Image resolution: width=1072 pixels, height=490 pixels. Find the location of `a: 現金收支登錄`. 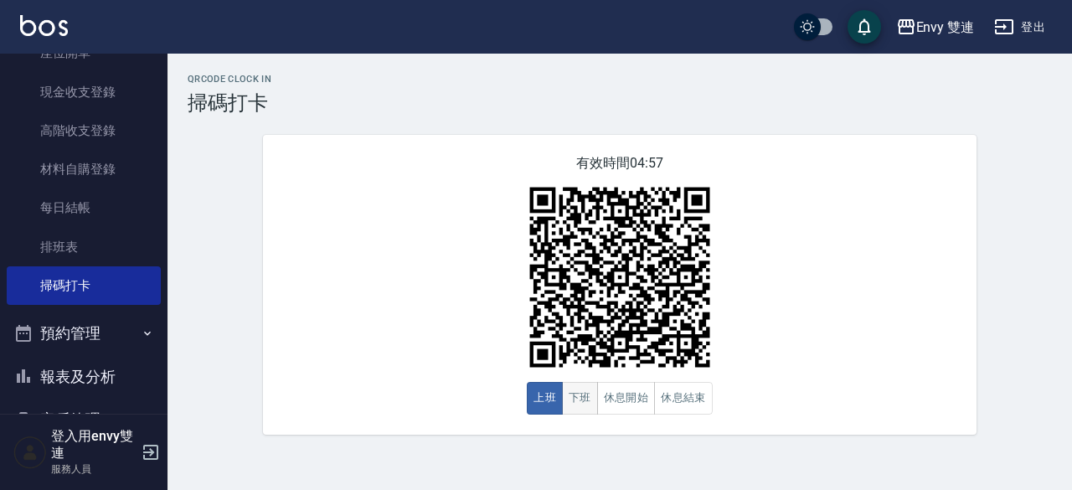

a: 現金收支登錄 is located at coordinates (84, 92).